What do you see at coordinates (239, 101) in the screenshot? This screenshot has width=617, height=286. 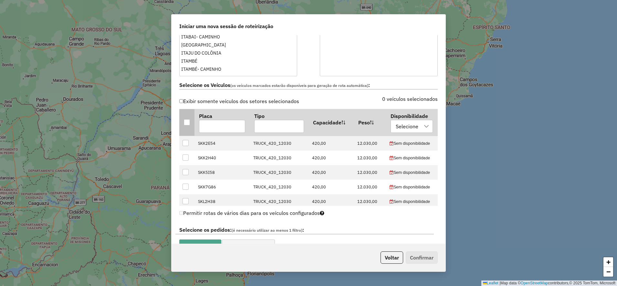 I see `label: Exibir somente veículos dos setores selecionados` at bounding box center [239, 101].